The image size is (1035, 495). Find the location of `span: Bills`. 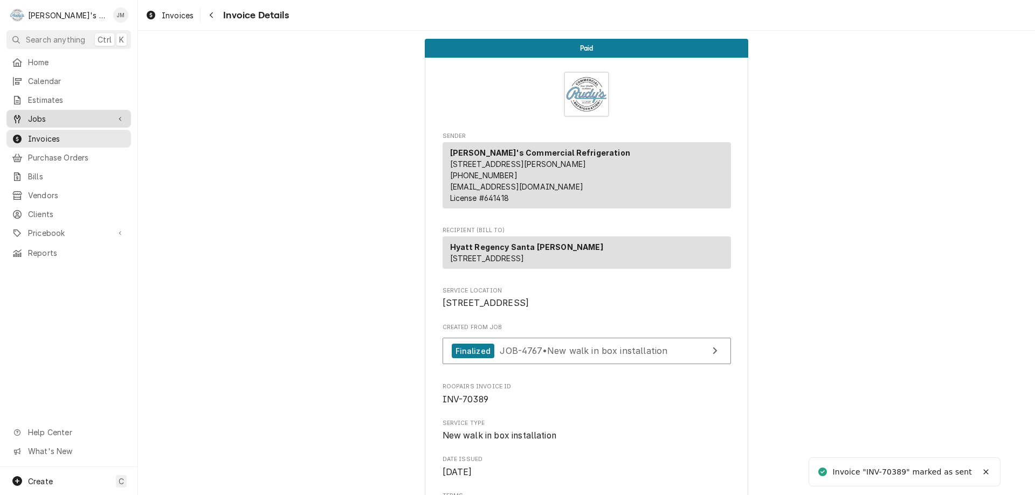

span: Bills is located at coordinates (77, 176).